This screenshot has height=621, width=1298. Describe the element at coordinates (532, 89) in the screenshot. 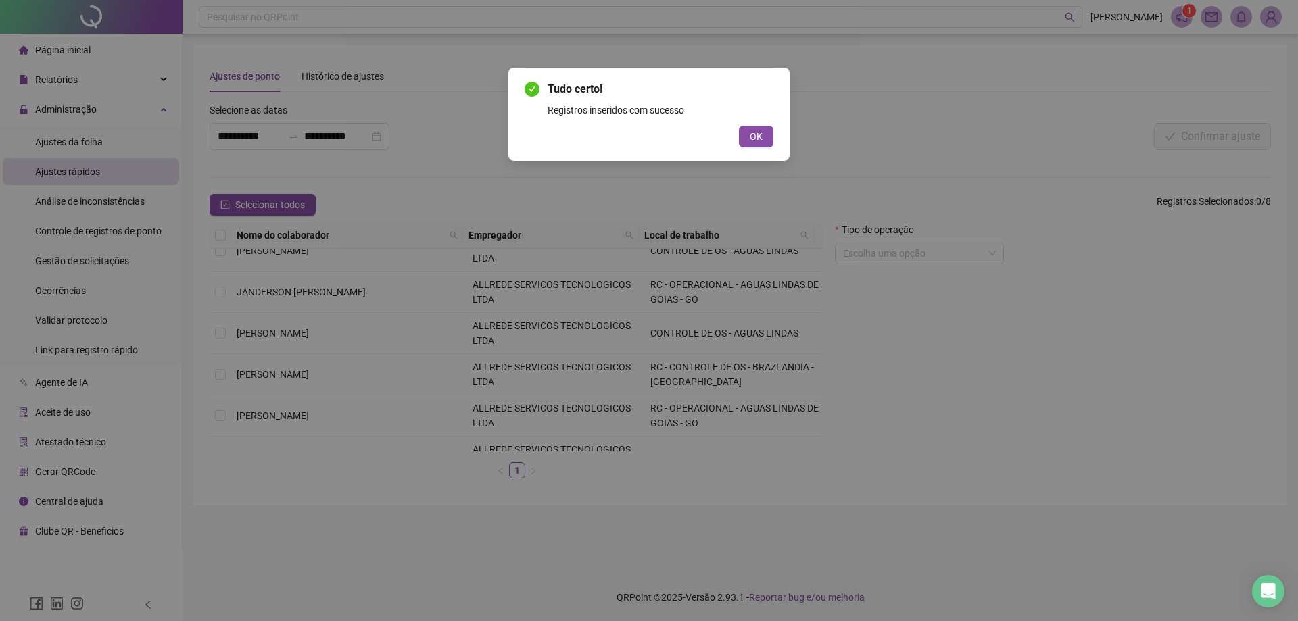

I see `span: check-circle` at that location.